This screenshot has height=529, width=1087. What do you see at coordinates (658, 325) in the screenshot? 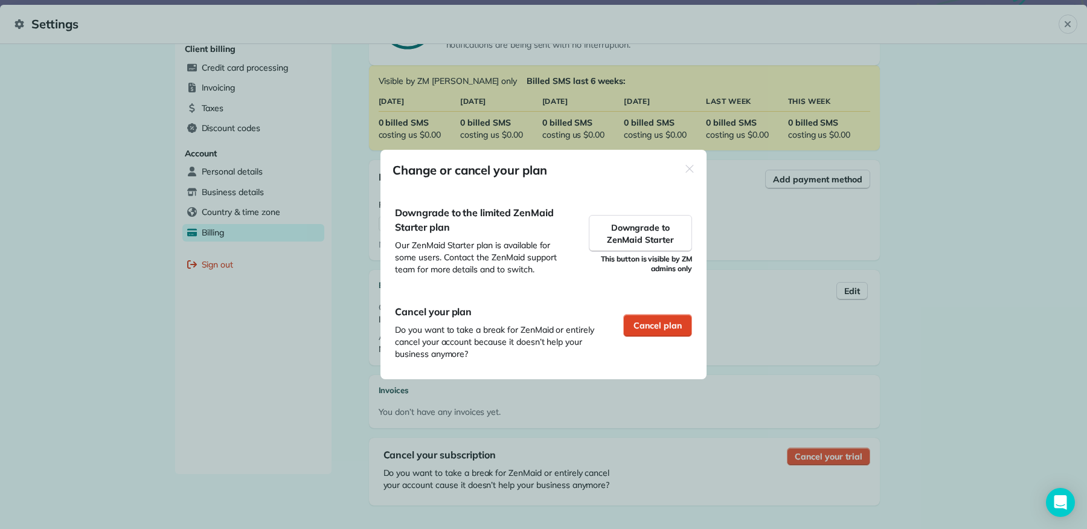
I see `button: Cancel plan` at bounding box center [658, 325].